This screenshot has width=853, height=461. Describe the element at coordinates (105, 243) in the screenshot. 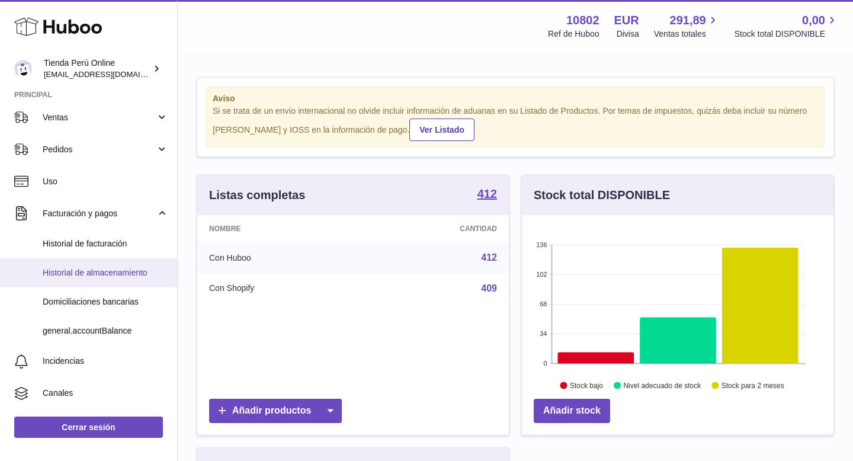

I see `span: Historial de facturación` at that location.